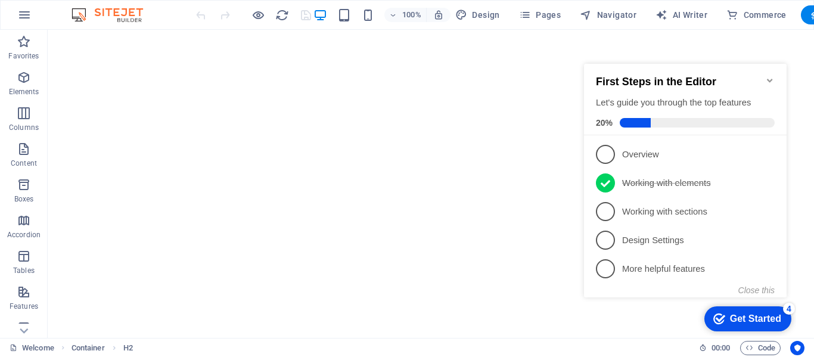  What do you see at coordinates (282, 15) in the screenshot?
I see `i: Reload page` at bounding box center [282, 15].